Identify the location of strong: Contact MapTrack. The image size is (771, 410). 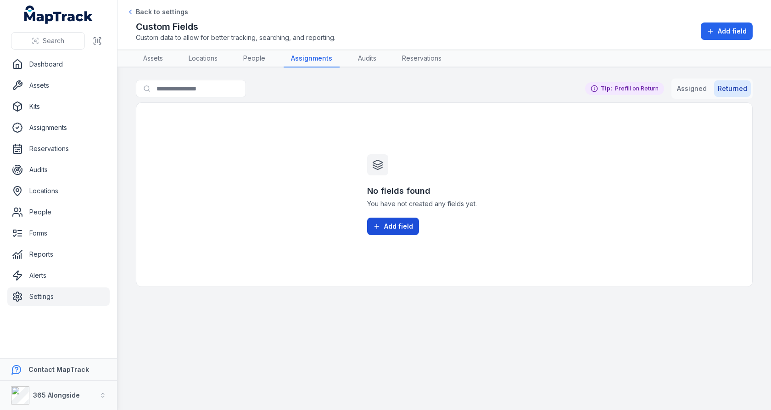
(59, 369).